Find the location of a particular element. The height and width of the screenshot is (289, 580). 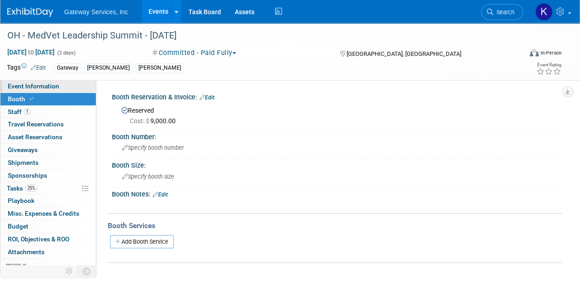

span: Event Information is located at coordinates (33, 86).